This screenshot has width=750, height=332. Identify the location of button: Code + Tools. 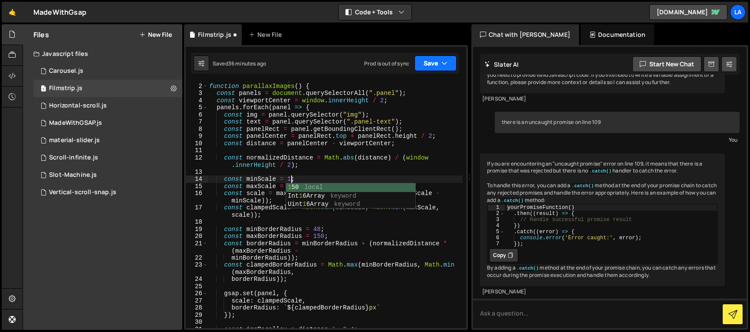
(375, 12).